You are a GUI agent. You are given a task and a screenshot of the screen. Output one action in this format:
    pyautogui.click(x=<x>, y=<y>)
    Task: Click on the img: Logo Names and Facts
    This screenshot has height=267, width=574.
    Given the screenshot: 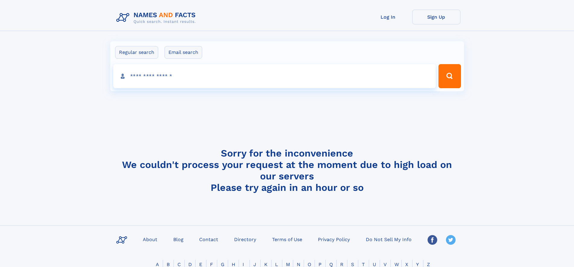 What is the action you would take?
    pyautogui.click(x=157, y=18)
    